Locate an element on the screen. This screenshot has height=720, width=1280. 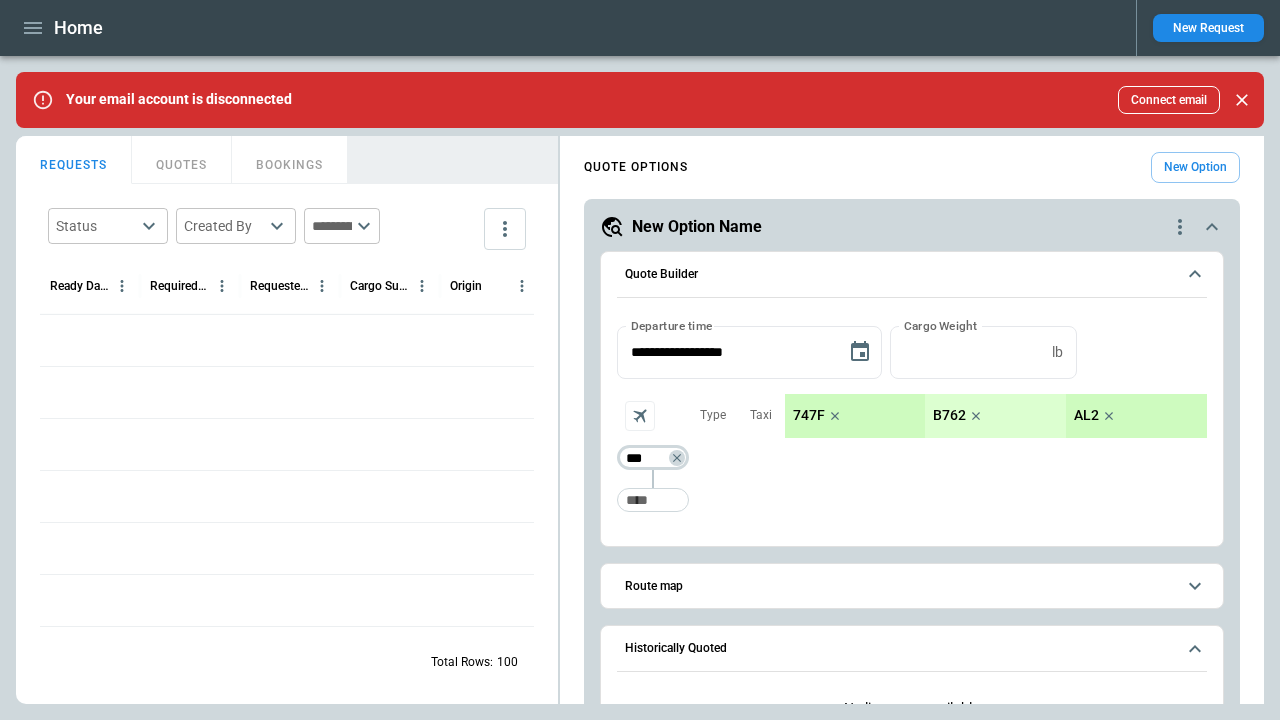
p: Total Rows: is located at coordinates (462, 662).